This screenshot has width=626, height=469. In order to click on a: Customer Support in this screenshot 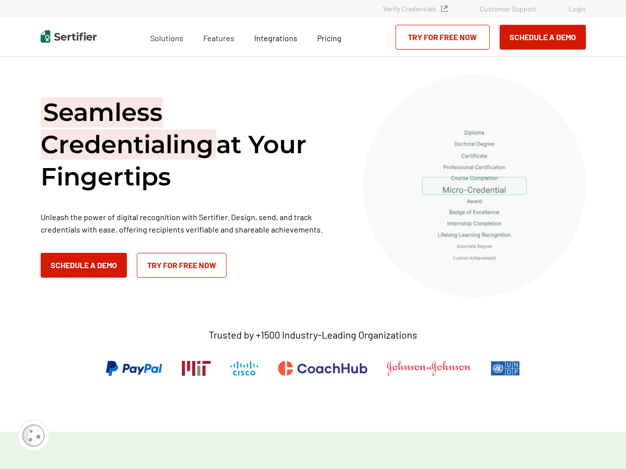, I will do `click(508, 8)`.